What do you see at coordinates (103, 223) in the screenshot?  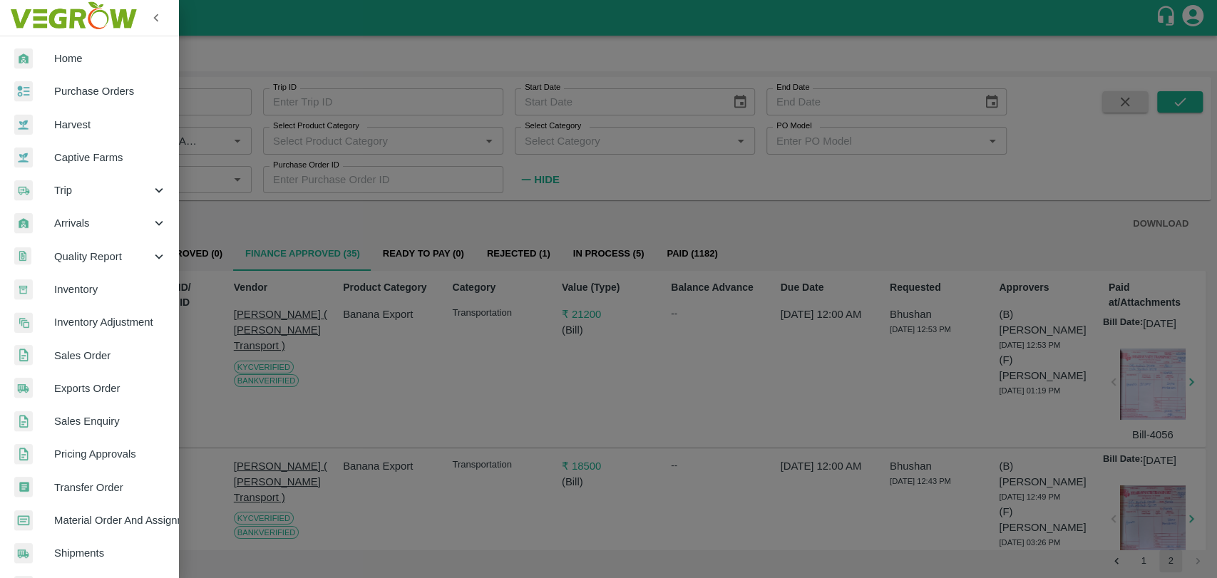 I see `span: Arrivals` at bounding box center [103, 223].